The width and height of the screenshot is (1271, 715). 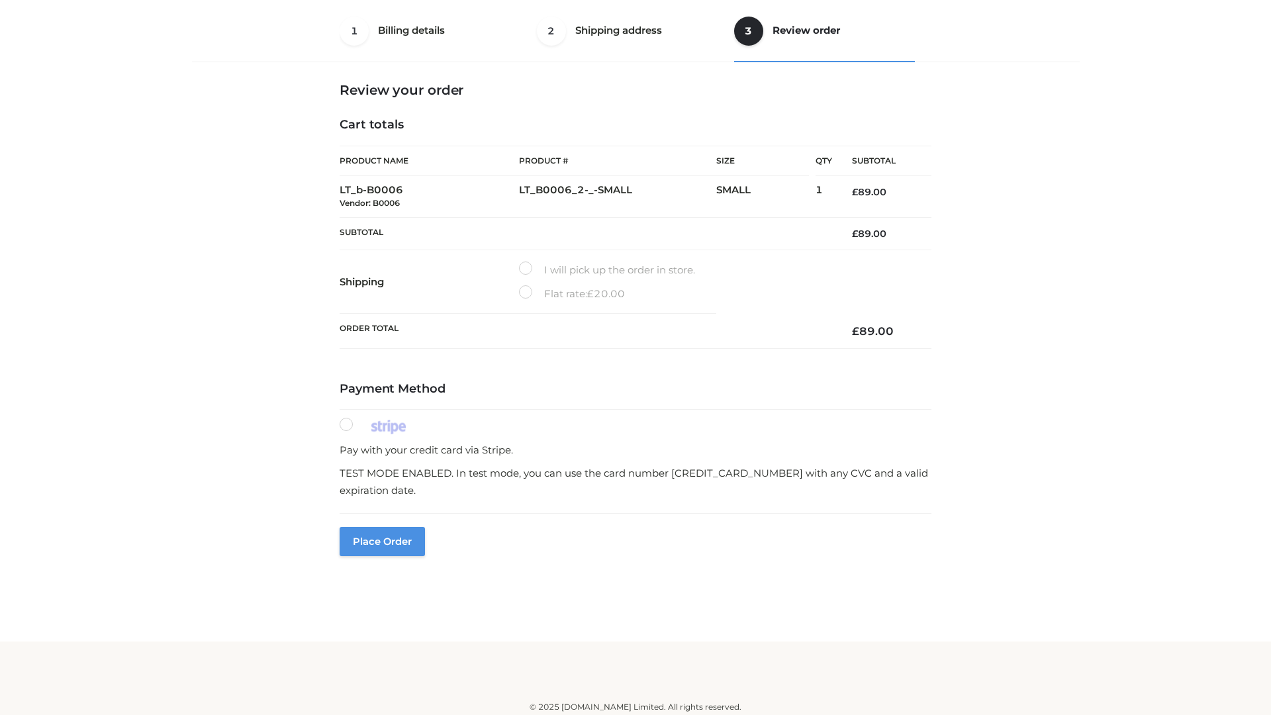 What do you see at coordinates (429, 197) in the screenshot?
I see `td: LT_b-B0006` at bounding box center [429, 197].